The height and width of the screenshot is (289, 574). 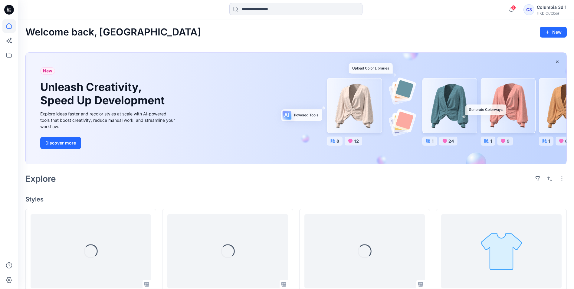 What do you see at coordinates (552, 13) in the screenshot?
I see `div: HKD Outdoor` at bounding box center [552, 13].